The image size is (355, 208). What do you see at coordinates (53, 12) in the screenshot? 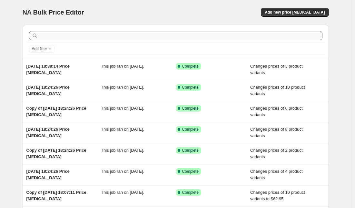
I see `span: NA Bulk Price Editor` at bounding box center [53, 12].